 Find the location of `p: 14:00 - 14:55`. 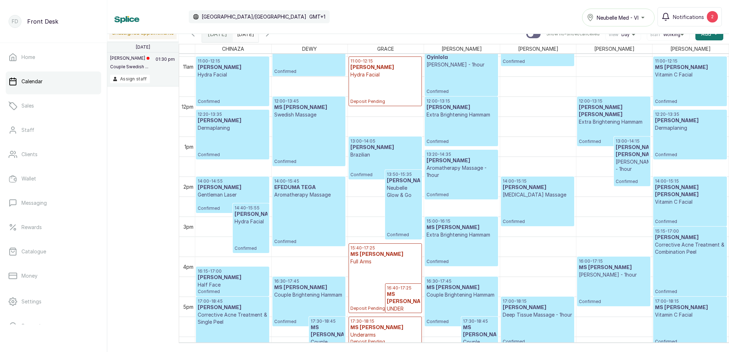

p: 14:00 - 14:55 is located at coordinates (232, 181).